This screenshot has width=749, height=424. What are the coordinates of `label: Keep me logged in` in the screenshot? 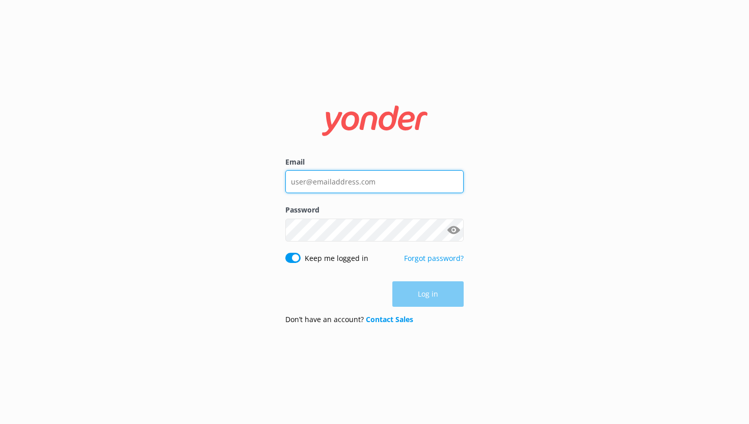 It's located at (336, 258).